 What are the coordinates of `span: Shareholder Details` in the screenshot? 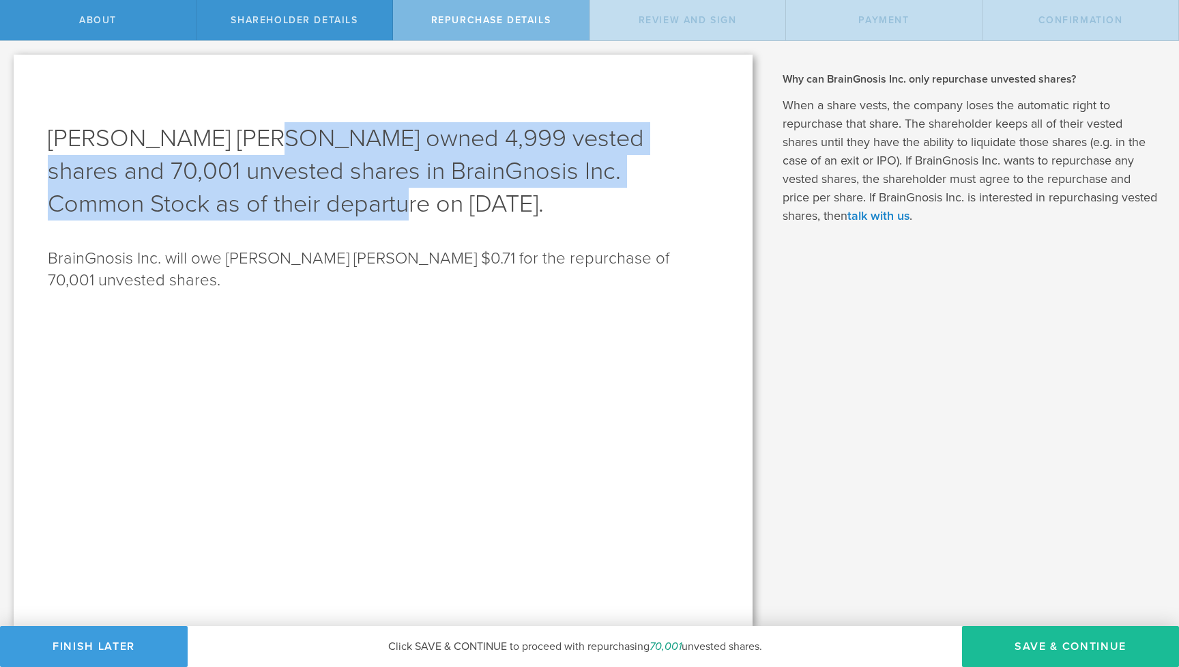 It's located at (294, 20).